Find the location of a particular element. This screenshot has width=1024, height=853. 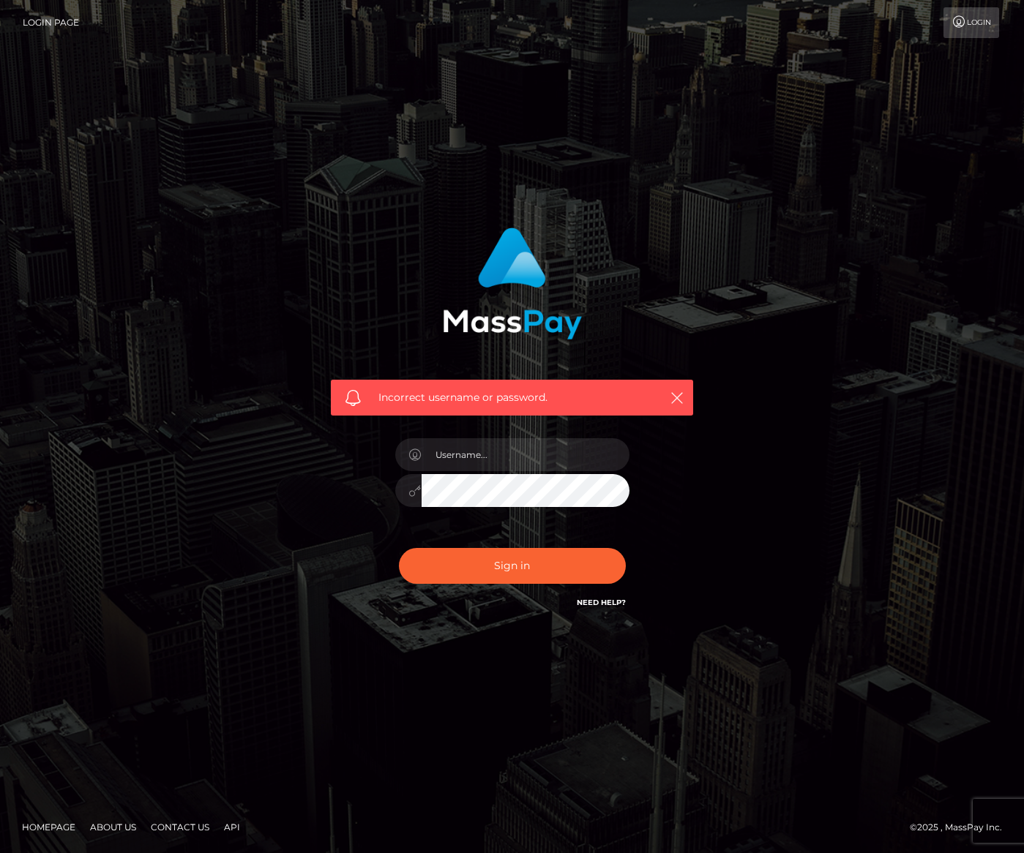

span: Incorrect username or password. is located at coordinates (512, 397).